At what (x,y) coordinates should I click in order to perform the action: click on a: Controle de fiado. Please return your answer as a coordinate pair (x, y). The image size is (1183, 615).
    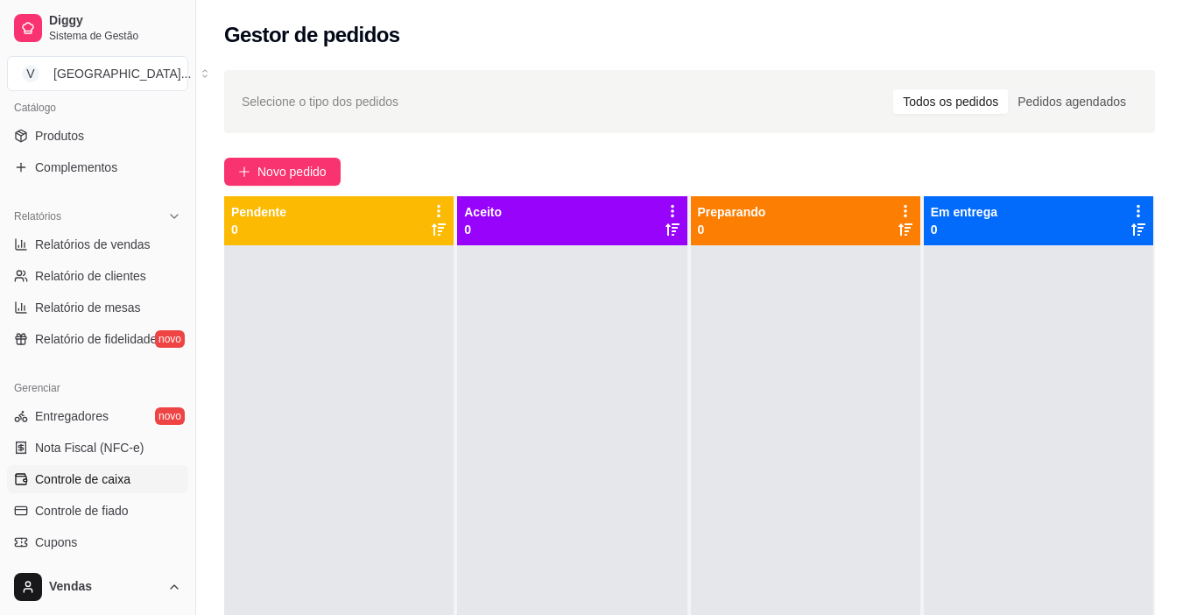
    Looking at the image, I should click on (97, 510).